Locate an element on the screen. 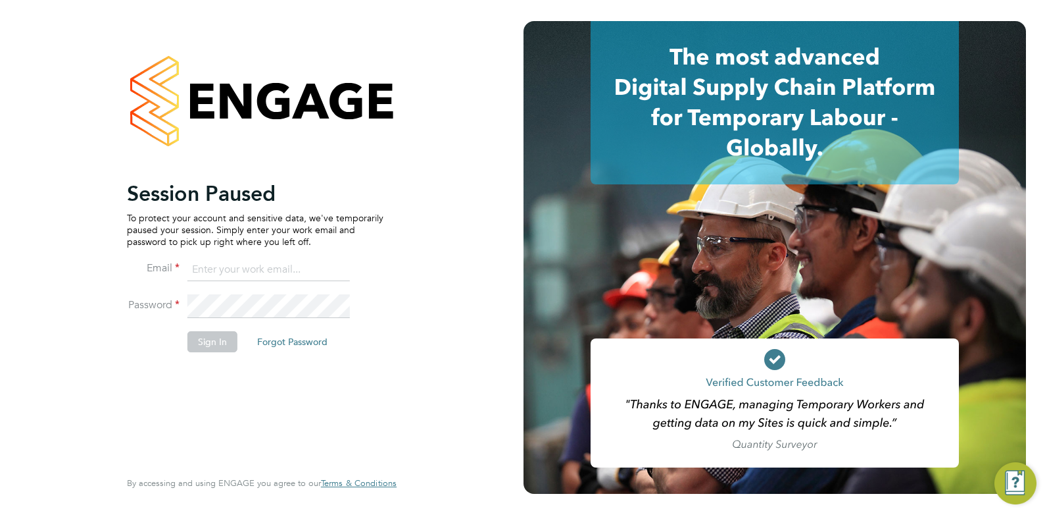 This screenshot has height=515, width=1047. label: Password is located at coordinates (153, 305).